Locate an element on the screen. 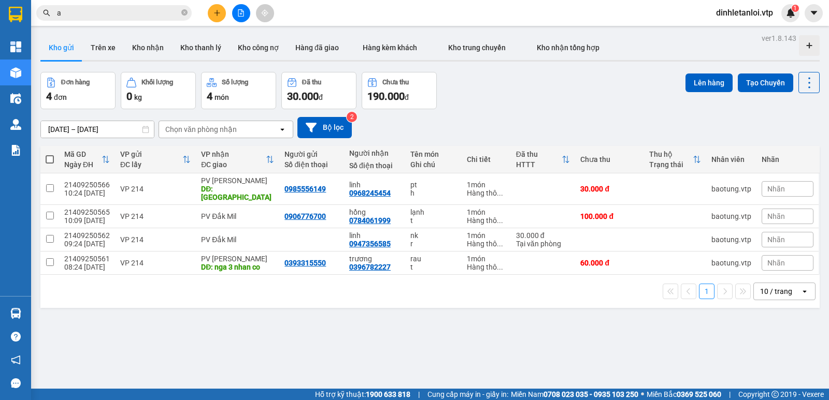  div: pt is located at coordinates (433, 185).